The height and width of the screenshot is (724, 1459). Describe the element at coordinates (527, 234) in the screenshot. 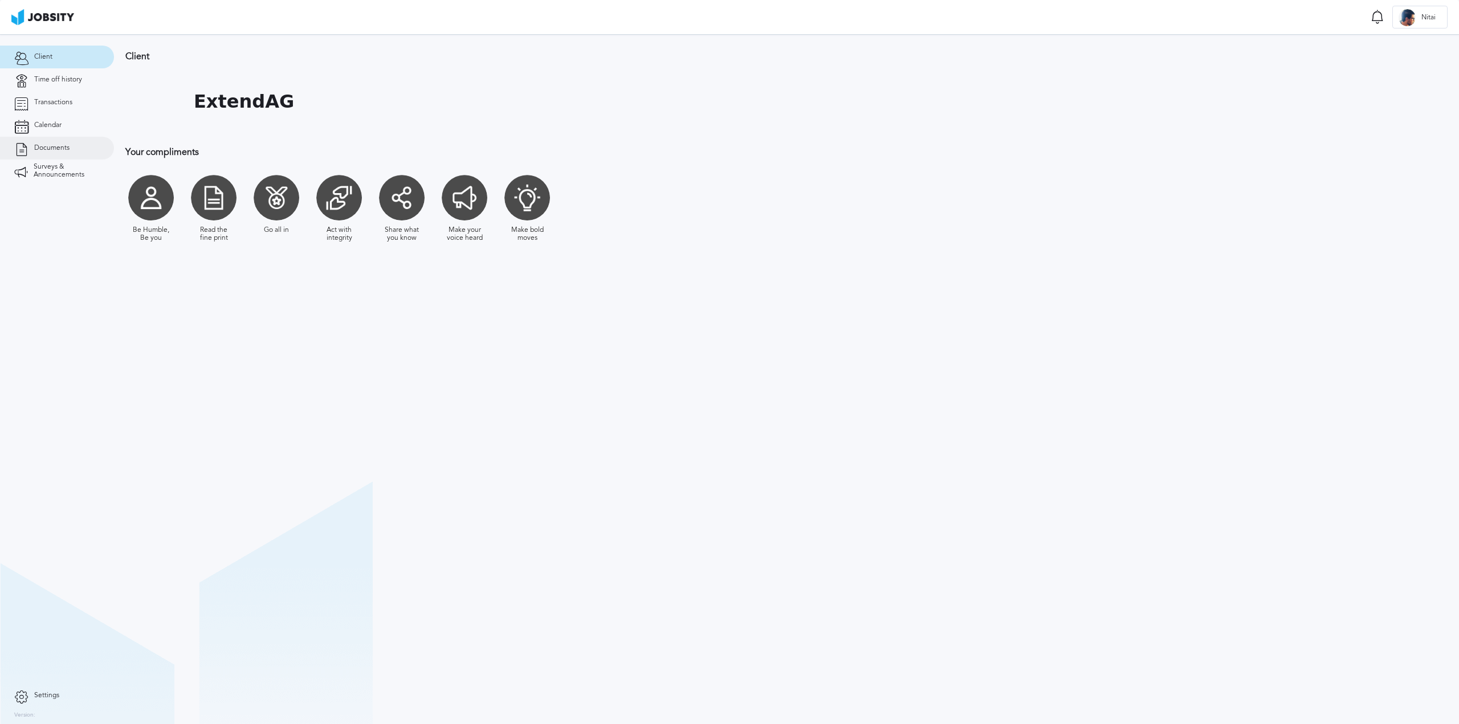

I see `div: Make bold moves` at that location.